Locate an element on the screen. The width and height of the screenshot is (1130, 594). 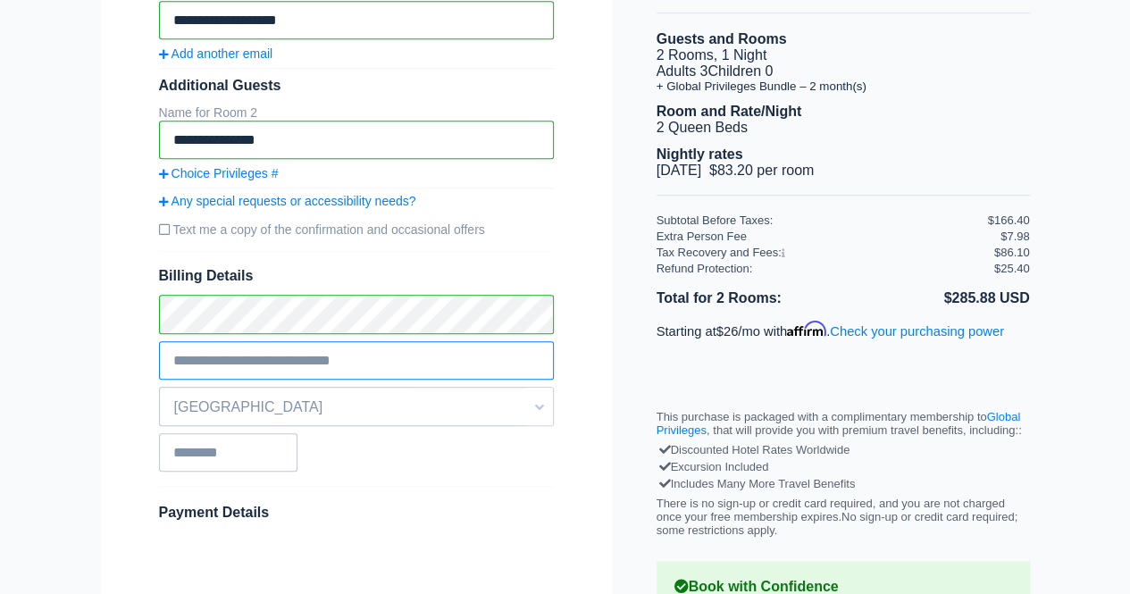
li: Total for 2 Rooms: is located at coordinates (750, 298).